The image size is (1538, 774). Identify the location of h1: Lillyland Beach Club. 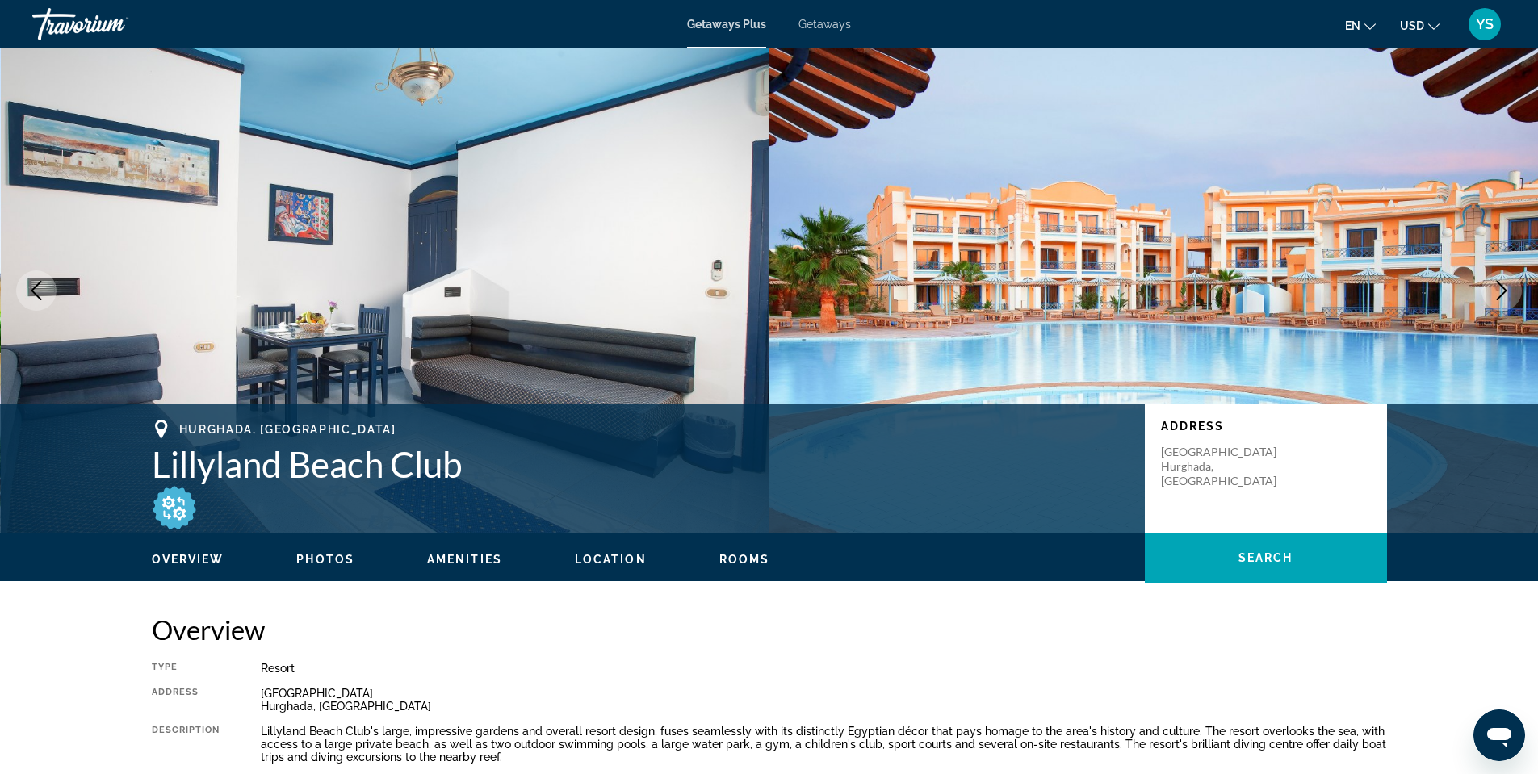
(640, 464).